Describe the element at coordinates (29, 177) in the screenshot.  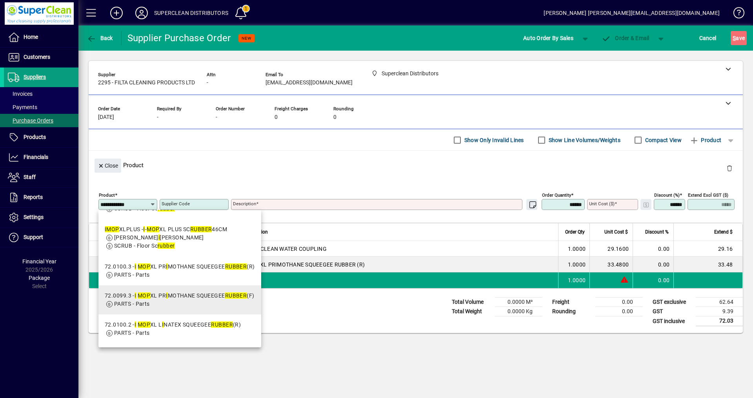
I see `span: Staff` at that location.